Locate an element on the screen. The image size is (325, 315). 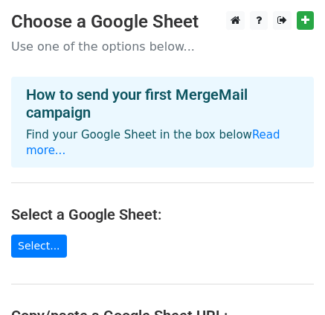
p: Use one of the options below... is located at coordinates (162, 46).